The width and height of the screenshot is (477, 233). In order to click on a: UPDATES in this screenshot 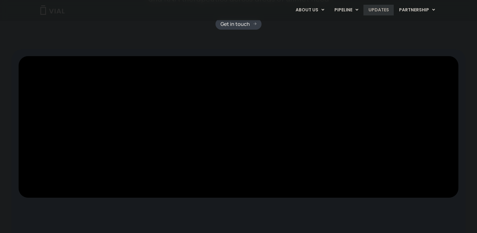, I will do `click(379, 10)`.